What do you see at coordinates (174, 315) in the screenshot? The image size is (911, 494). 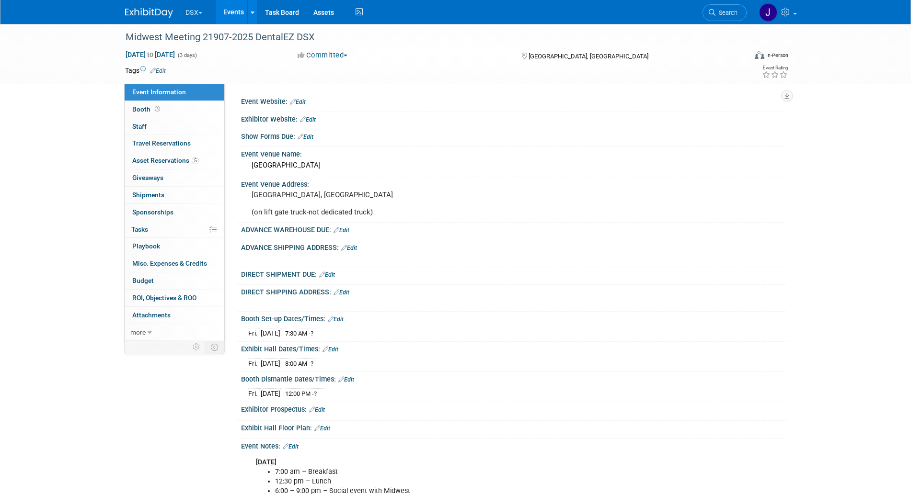 I see `a: Attachments` at bounding box center [174, 315].